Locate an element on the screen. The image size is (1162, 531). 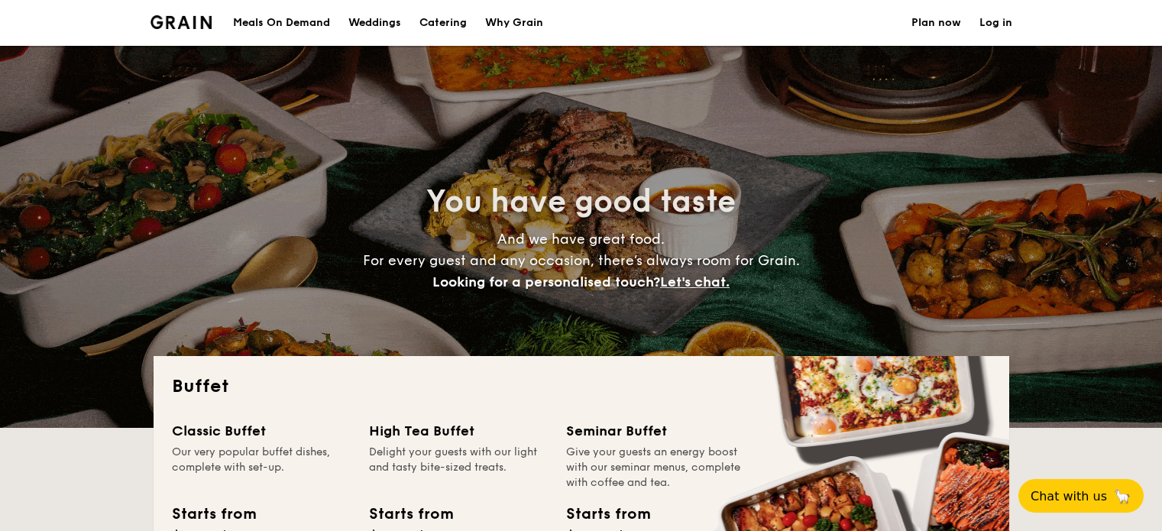
button: Chat with us🦙 is located at coordinates (1081, 496).